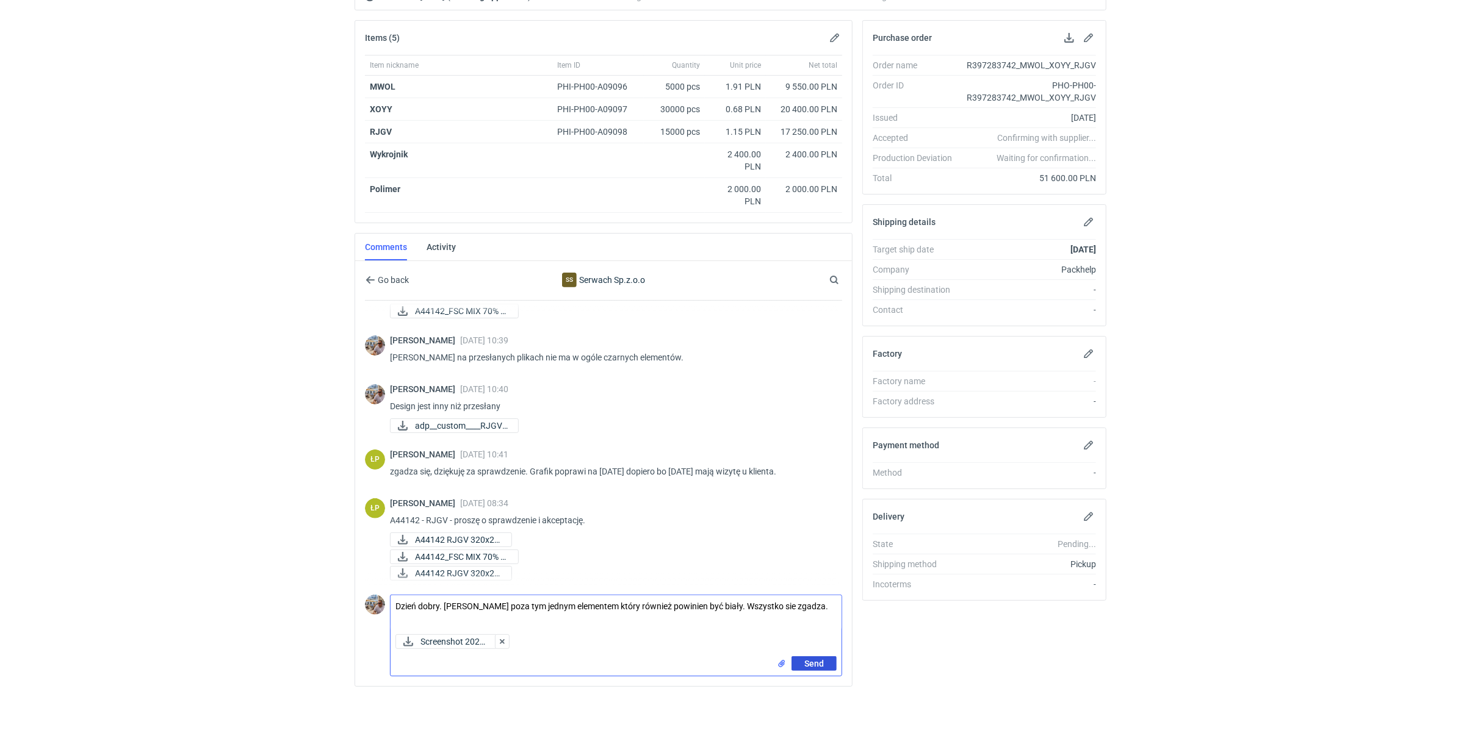 Image resolution: width=1461 pixels, height=730 pixels. What do you see at coordinates (835, 38) in the screenshot?
I see `button: Edit items` at bounding box center [835, 38].